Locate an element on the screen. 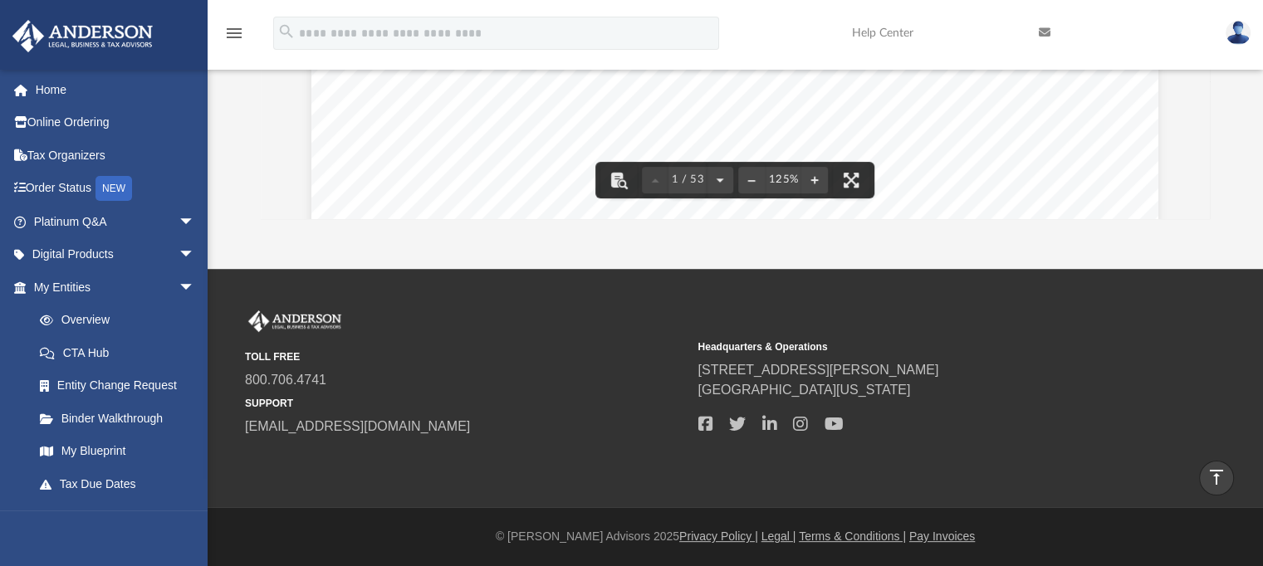  a: Pay Invoices is located at coordinates (941, 536).